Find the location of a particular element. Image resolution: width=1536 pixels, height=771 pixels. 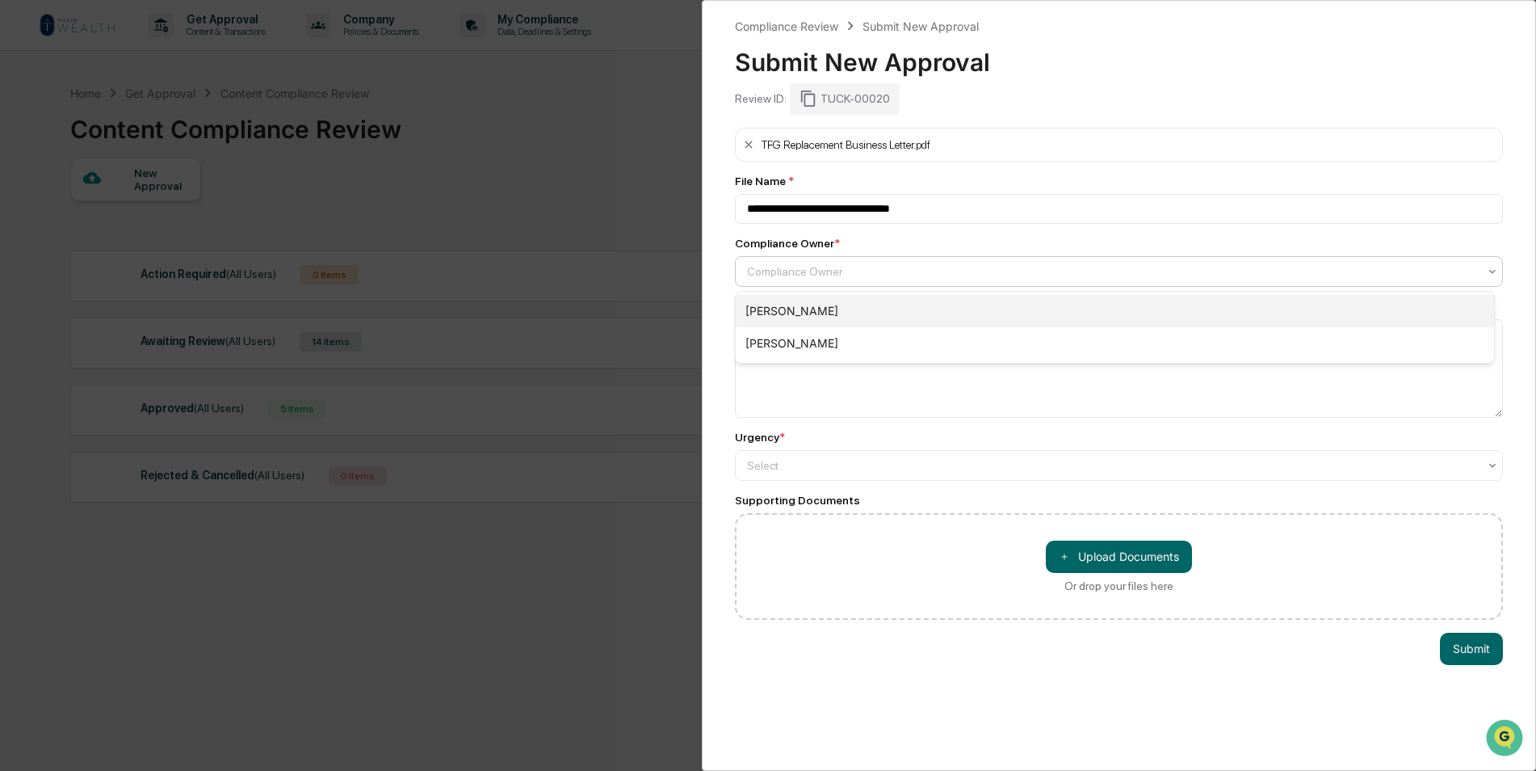

button: Open customer support is located at coordinates (20, 20).